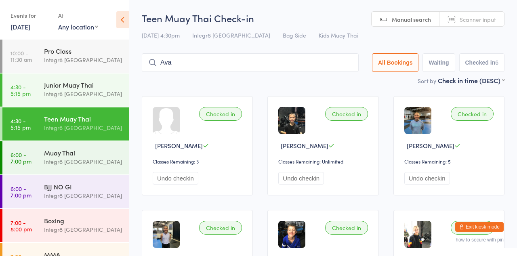  What do you see at coordinates (78, 27) in the screenshot?
I see `div: Any location` at bounding box center [78, 27].